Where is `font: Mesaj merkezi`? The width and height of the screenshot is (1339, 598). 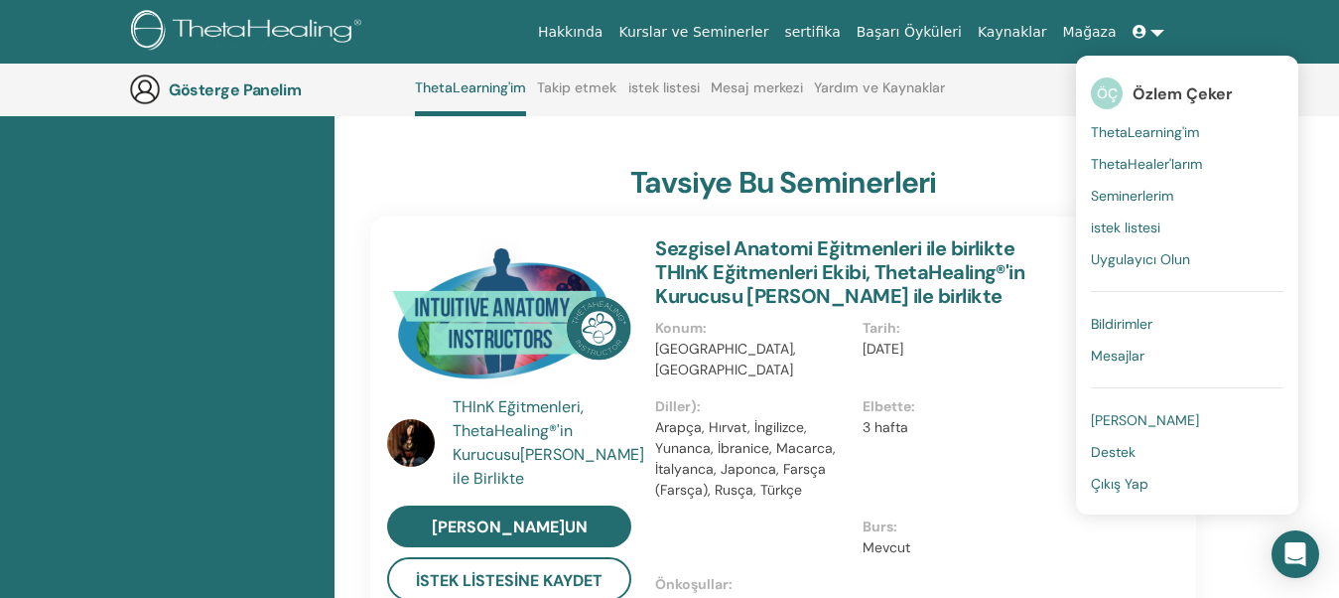 font: Mesaj merkezi is located at coordinates (757, 87).